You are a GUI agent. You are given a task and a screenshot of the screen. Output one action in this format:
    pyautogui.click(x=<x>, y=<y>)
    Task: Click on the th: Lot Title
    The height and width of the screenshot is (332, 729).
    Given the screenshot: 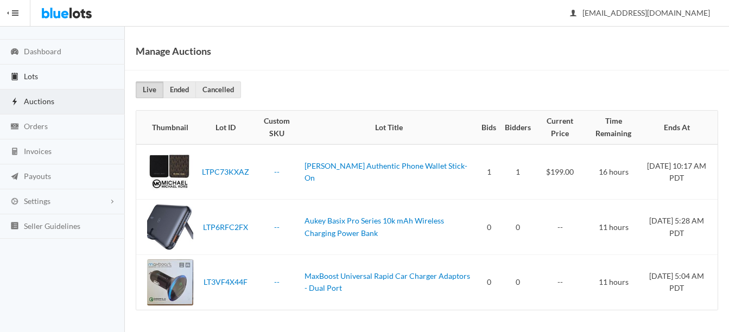 What is the action you would take?
    pyautogui.click(x=389, y=128)
    